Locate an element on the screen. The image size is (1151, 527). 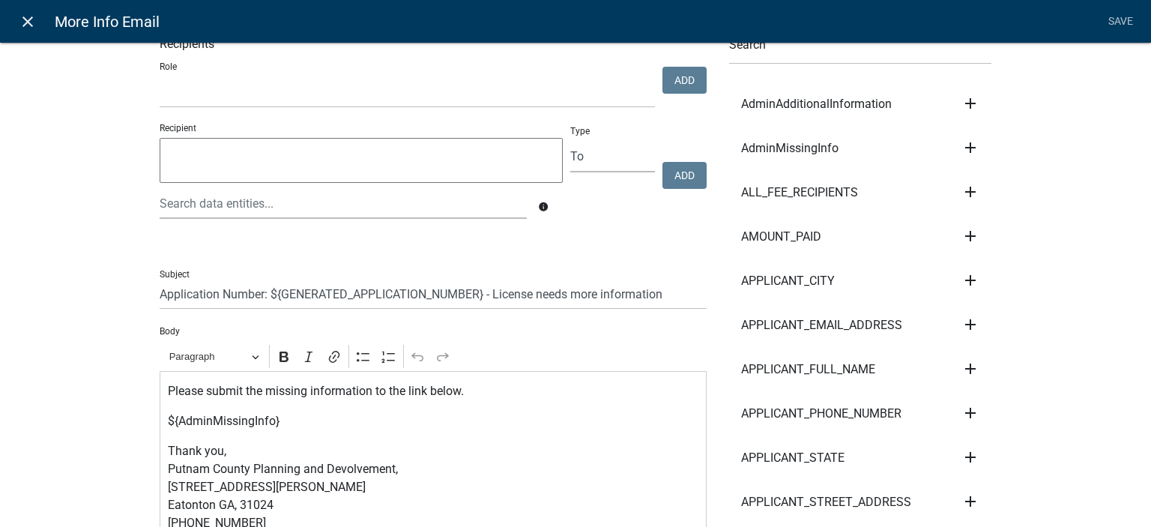
span: AMOUNT_PAID is located at coordinates (781, 237).